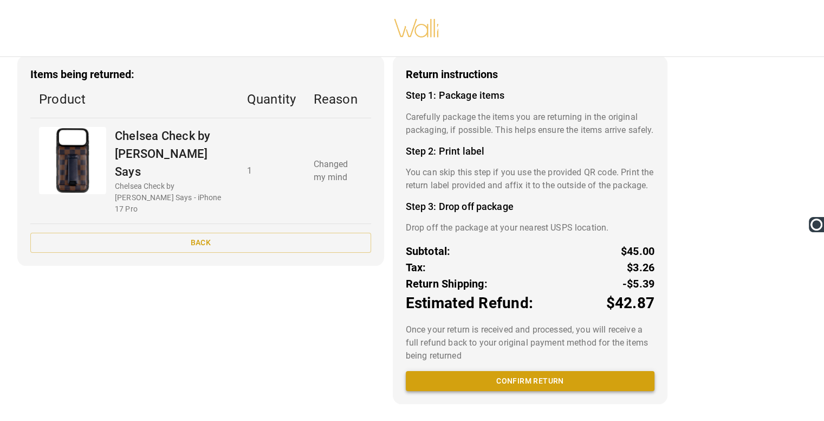 This screenshot has height=421, width=824. Describe the element at coordinates (530, 179) in the screenshot. I see `p: You can skip this step if you use the provided QR code. Print the return label provided and affix...` at that location.